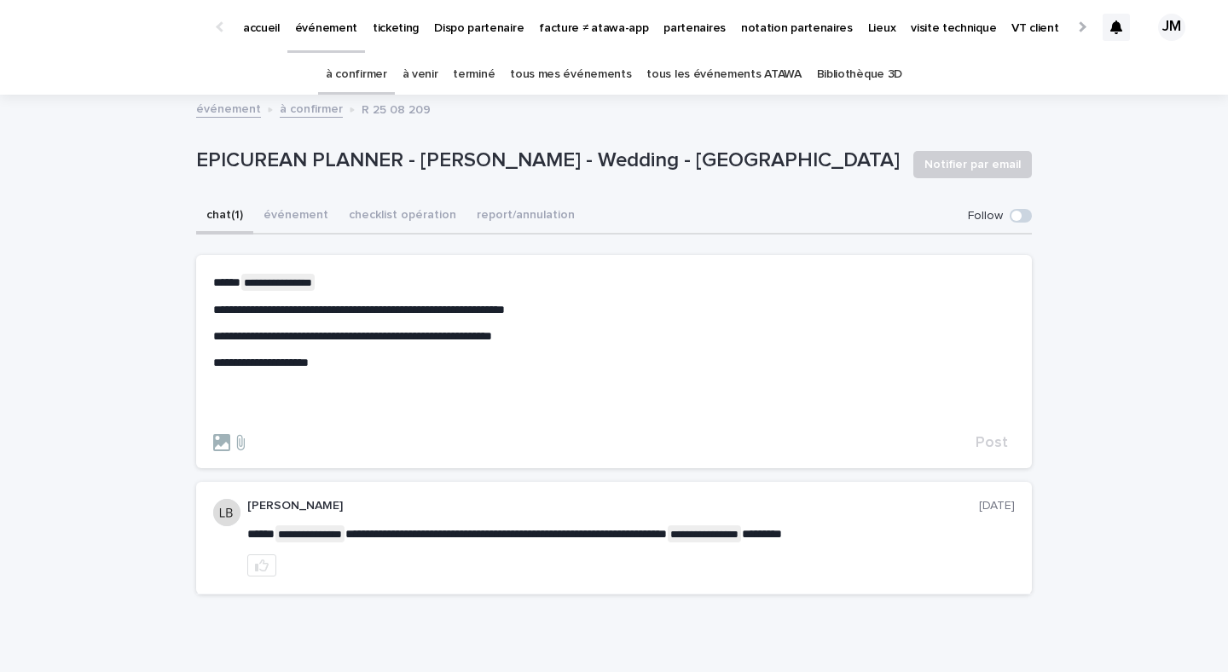  I want to click on a: à venir, so click(420, 74).